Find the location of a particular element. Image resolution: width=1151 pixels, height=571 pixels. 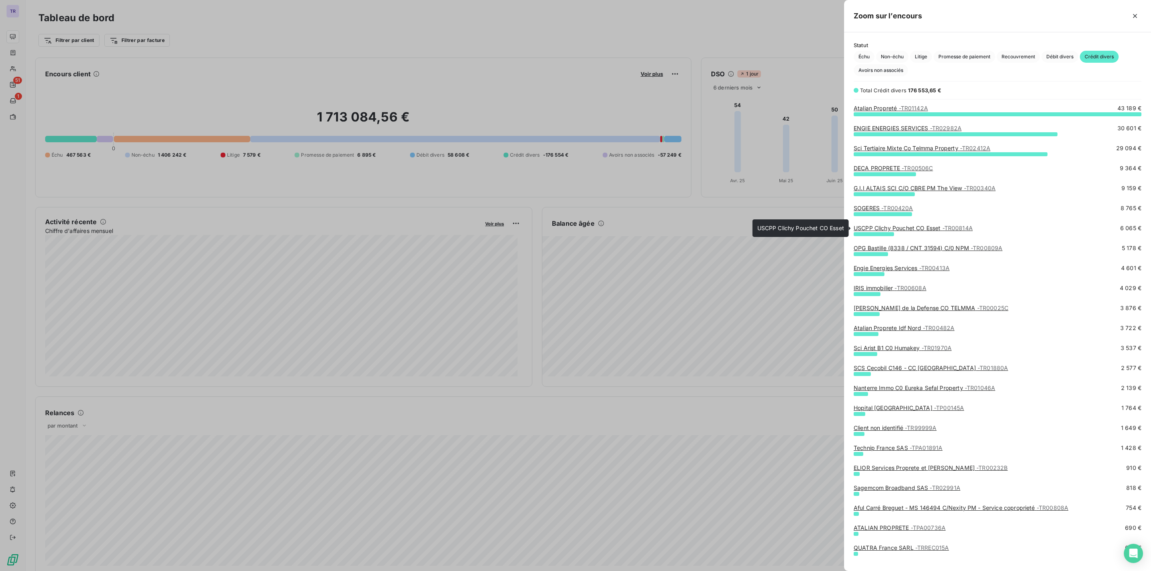

span: - TR02412A is located at coordinates (975, 148).